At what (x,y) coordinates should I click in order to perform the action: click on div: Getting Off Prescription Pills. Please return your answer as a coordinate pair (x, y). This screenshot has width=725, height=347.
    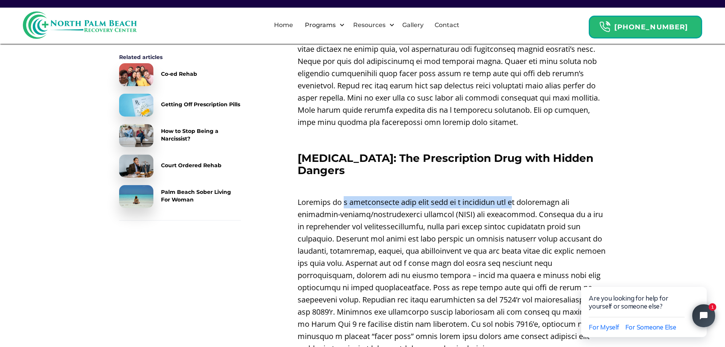
    Looking at the image, I should click on (201, 104).